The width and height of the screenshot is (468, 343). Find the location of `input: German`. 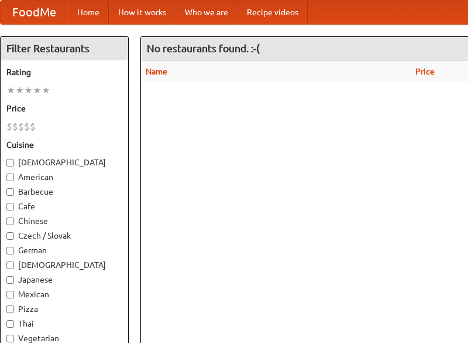

input: German is located at coordinates (10, 250).